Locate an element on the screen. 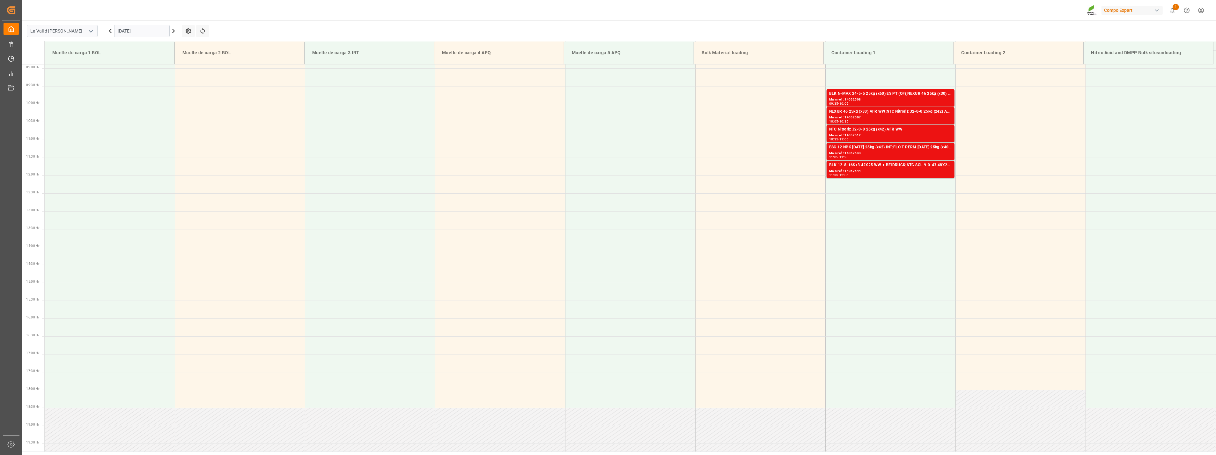  span: 09:30 Hr is located at coordinates (33, 85).